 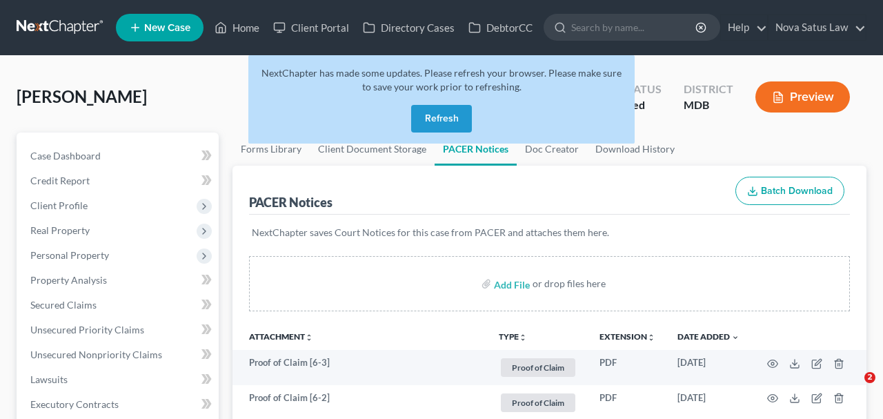 What do you see at coordinates (709, 105) in the screenshot?
I see `div: MDB` at bounding box center [709, 105].